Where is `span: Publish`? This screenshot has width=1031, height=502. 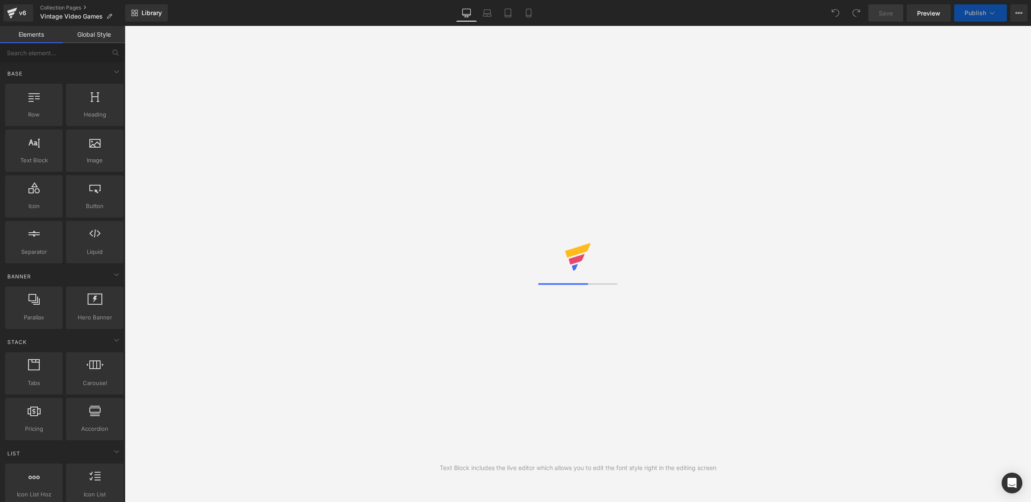
span: Publish is located at coordinates (975, 13).